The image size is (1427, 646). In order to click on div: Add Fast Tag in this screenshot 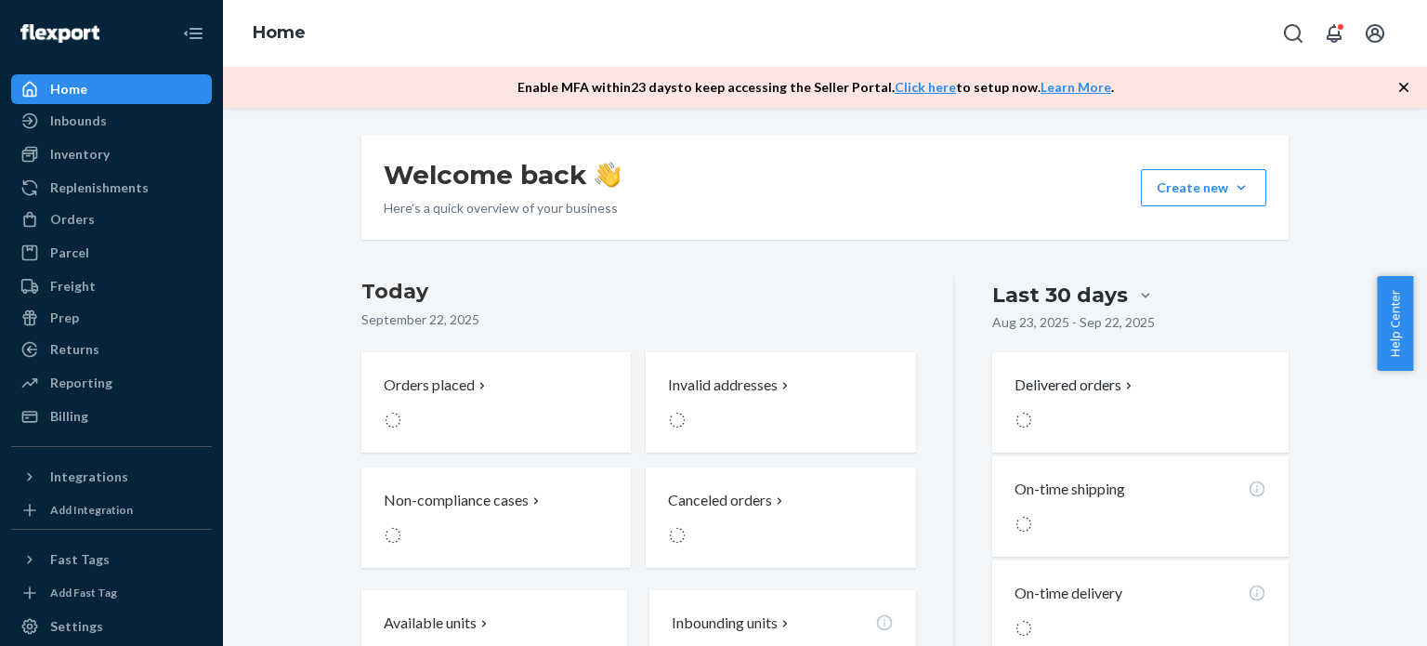, I will do `click(84, 592)`.